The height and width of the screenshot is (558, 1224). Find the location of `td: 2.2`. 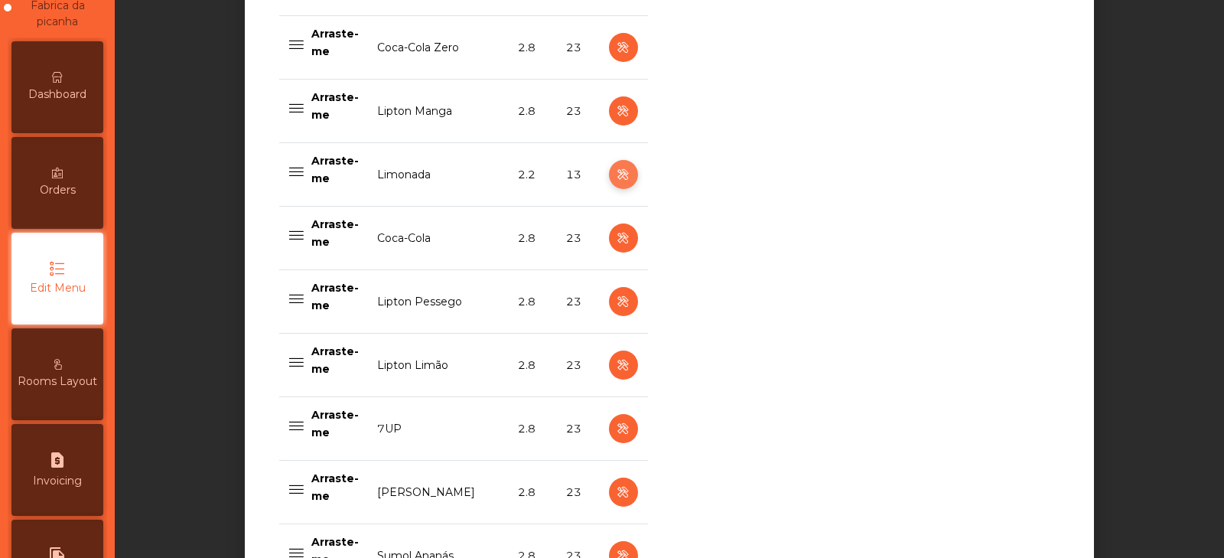

td: 2.2 is located at coordinates (532, 174).